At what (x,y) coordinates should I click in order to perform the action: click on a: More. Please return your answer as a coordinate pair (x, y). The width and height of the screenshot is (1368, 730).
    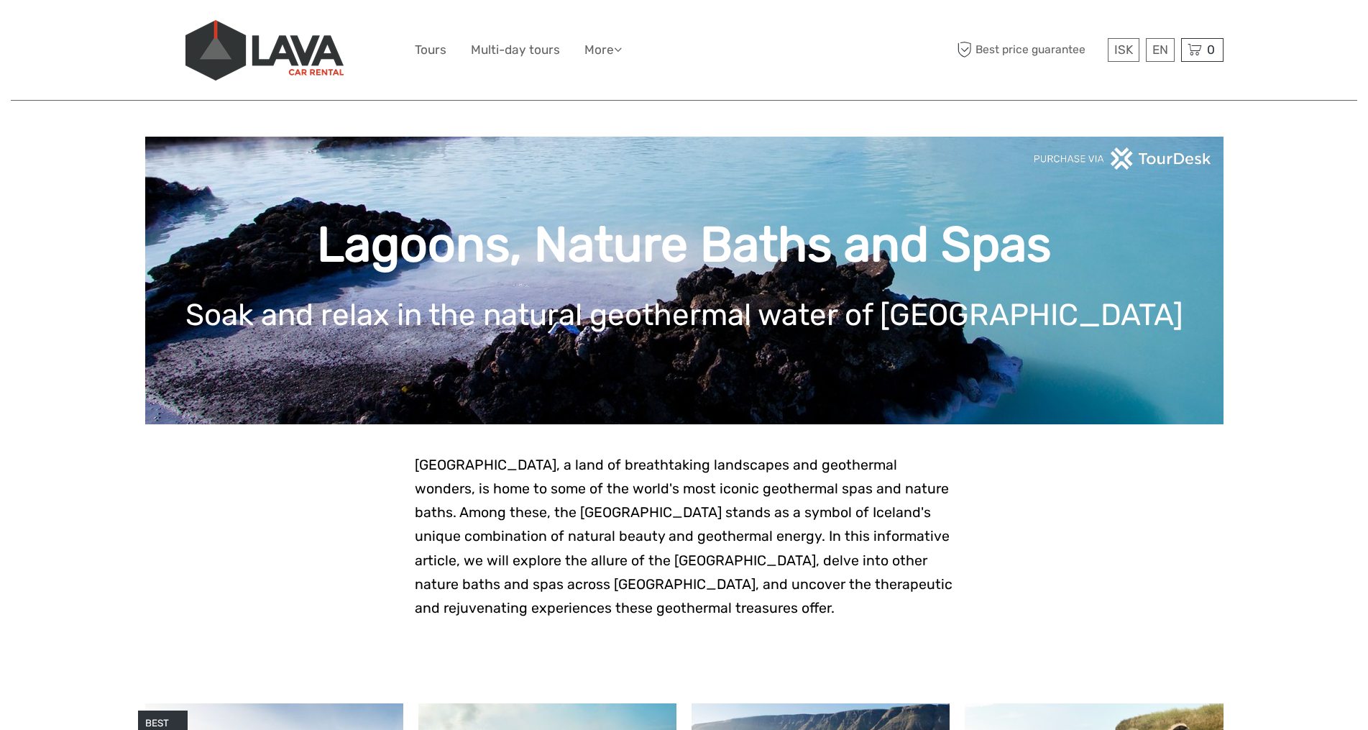
    Looking at the image, I should click on (603, 50).